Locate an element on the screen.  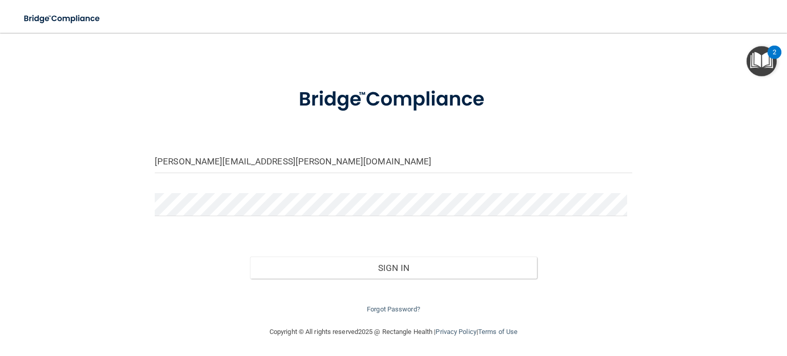
input: Email is located at coordinates (393, 161).